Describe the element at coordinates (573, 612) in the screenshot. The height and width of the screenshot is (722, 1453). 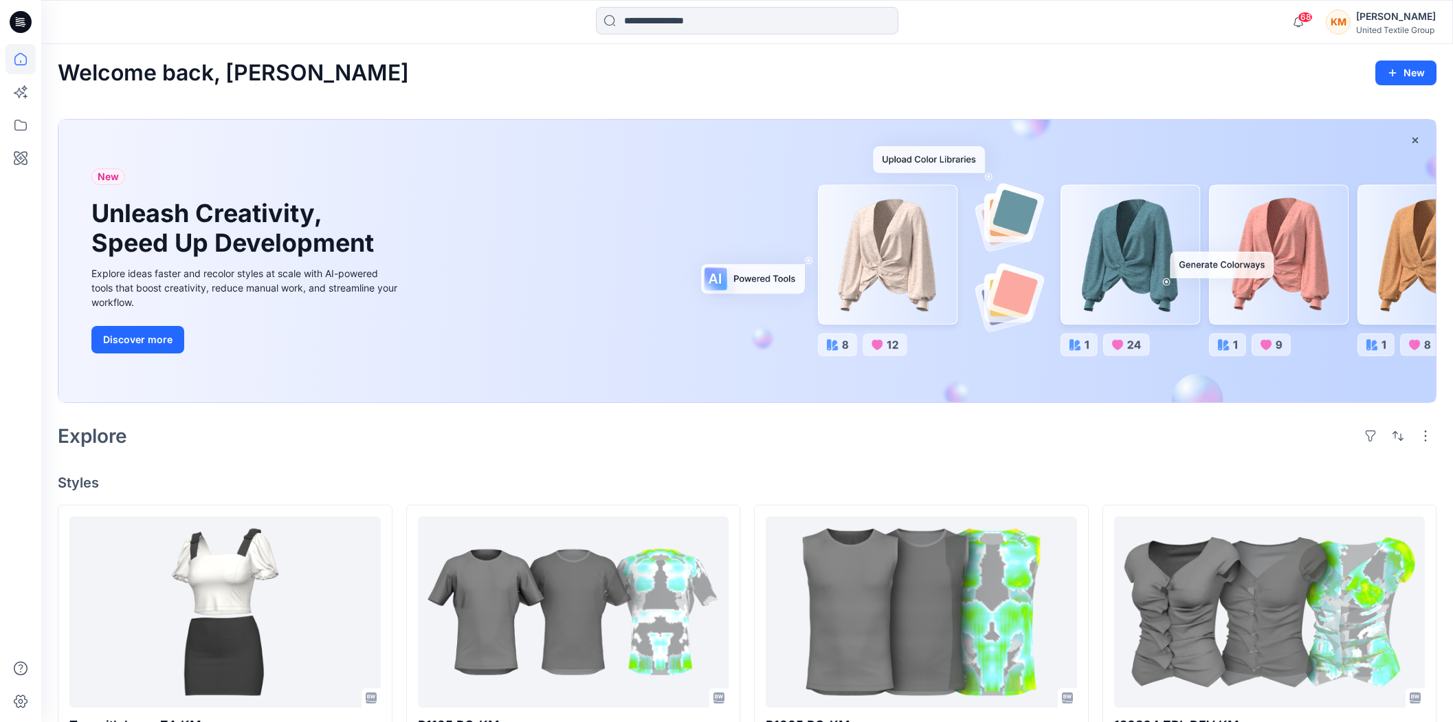
I see `a: R1105 RG-KM` at that location.